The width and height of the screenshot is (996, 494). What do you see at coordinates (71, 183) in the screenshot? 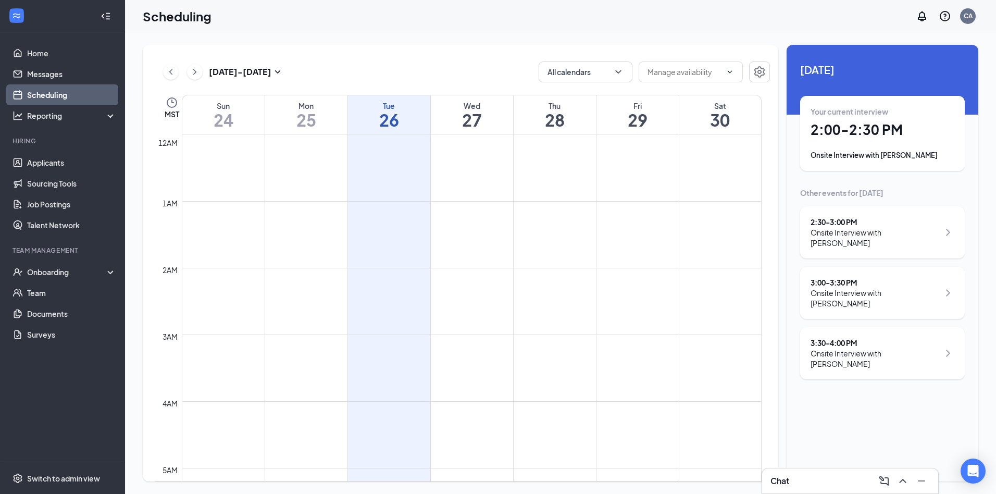
I see `a: Sourcing Tools` at bounding box center [71, 183].